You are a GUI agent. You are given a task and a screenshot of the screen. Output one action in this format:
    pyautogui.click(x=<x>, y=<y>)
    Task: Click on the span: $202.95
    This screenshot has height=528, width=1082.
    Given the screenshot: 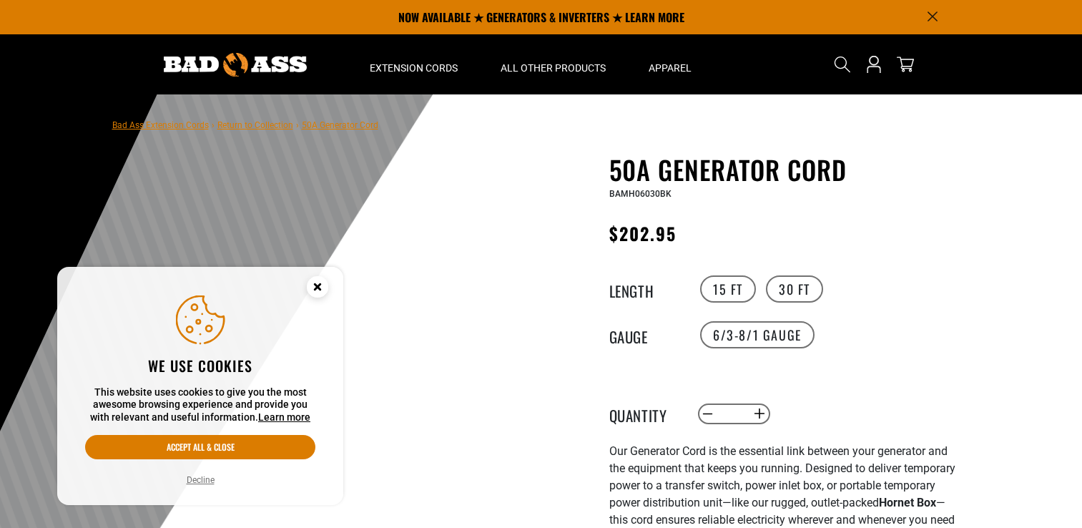 What is the action you would take?
    pyautogui.click(x=643, y=233)
    